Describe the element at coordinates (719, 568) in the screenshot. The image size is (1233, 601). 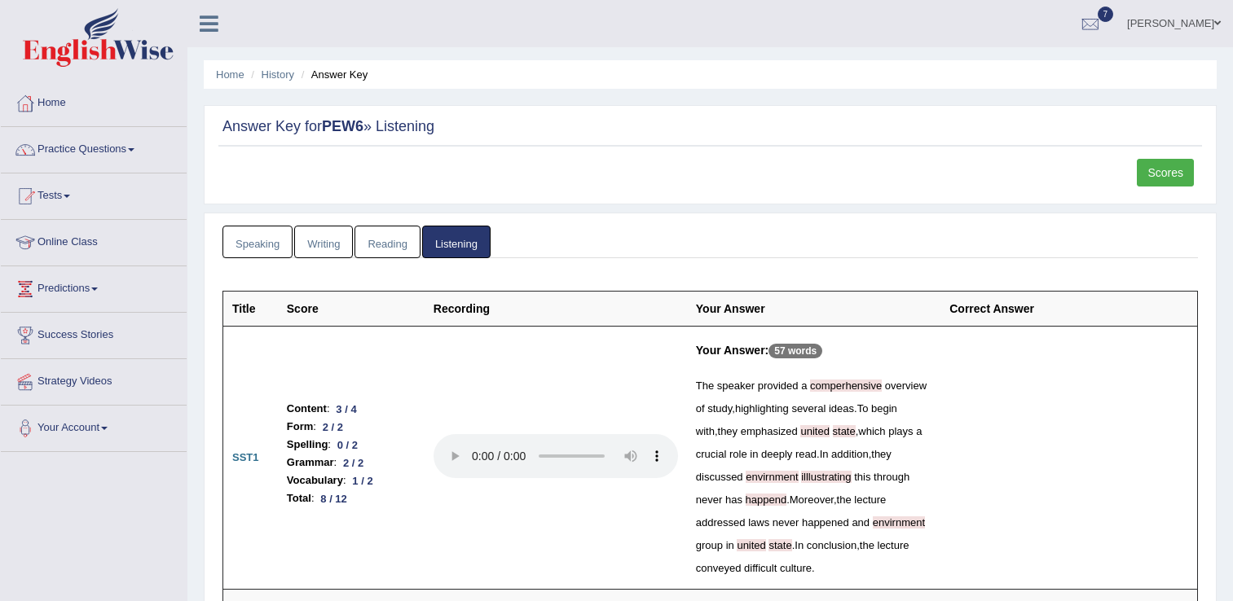
I see `span: conveyed` at that location.